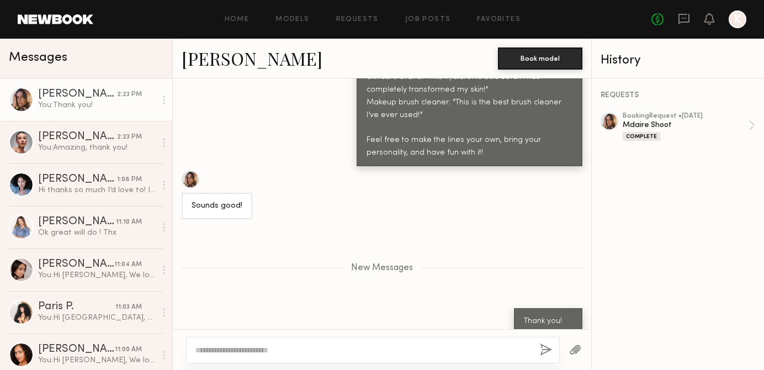 This screenshot has height=370, width=764. What do you see at coordinates (540, 58) in the screenshot?
I see `button: Book model` at bounding box center [540, 58].